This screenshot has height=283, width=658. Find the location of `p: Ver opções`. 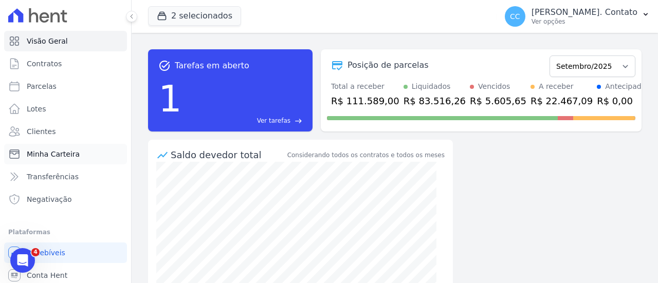

p: Ver opções is located at coordinates (585, 22).